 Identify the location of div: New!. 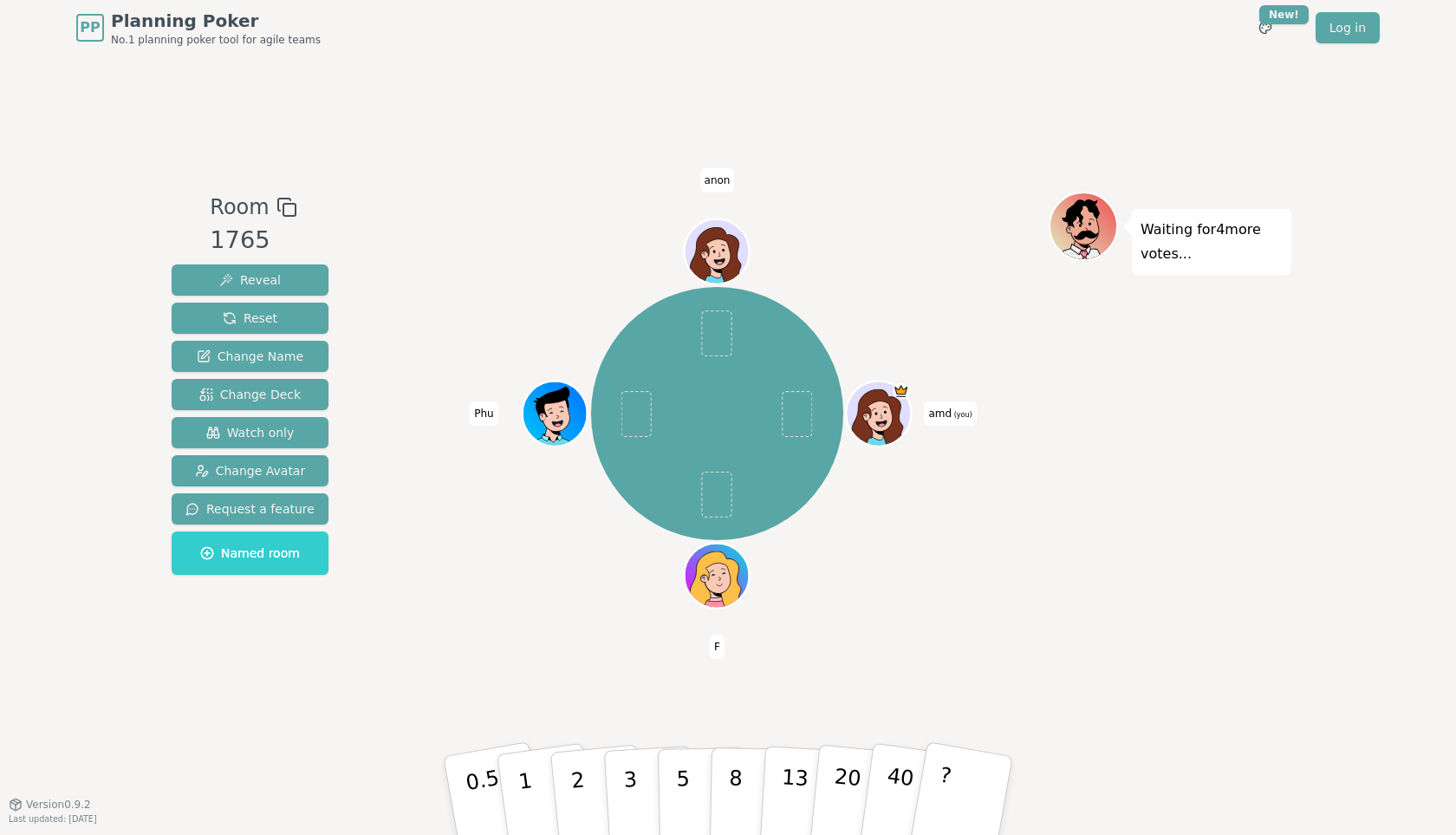
(1284, 15).